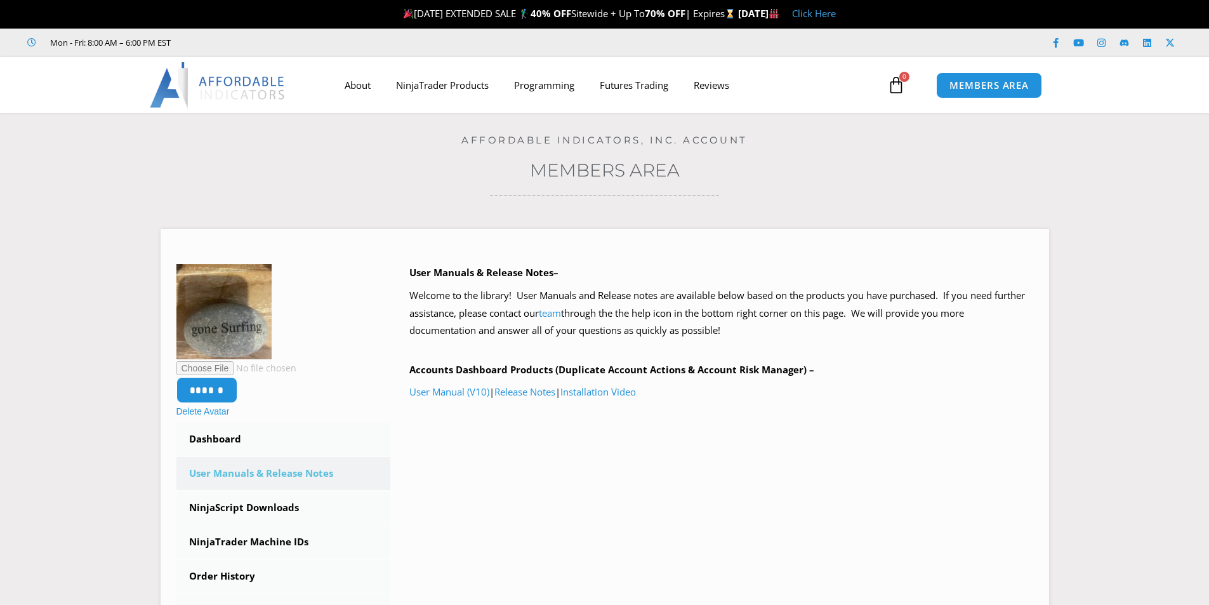  I want to click on span: Mon - Fri: 8:00 AM – 6:00 PM EST, so click(109, 43).